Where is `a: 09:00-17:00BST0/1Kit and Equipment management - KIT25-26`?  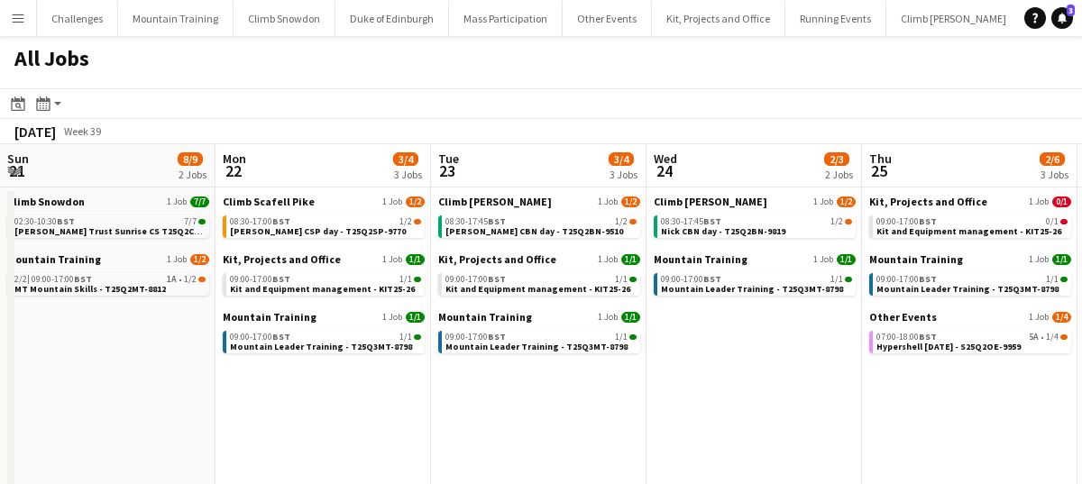
a: 09:00-17:00BST0/1Kit and Equipment management - KIT25-26 is located at coordinates (972, 225).